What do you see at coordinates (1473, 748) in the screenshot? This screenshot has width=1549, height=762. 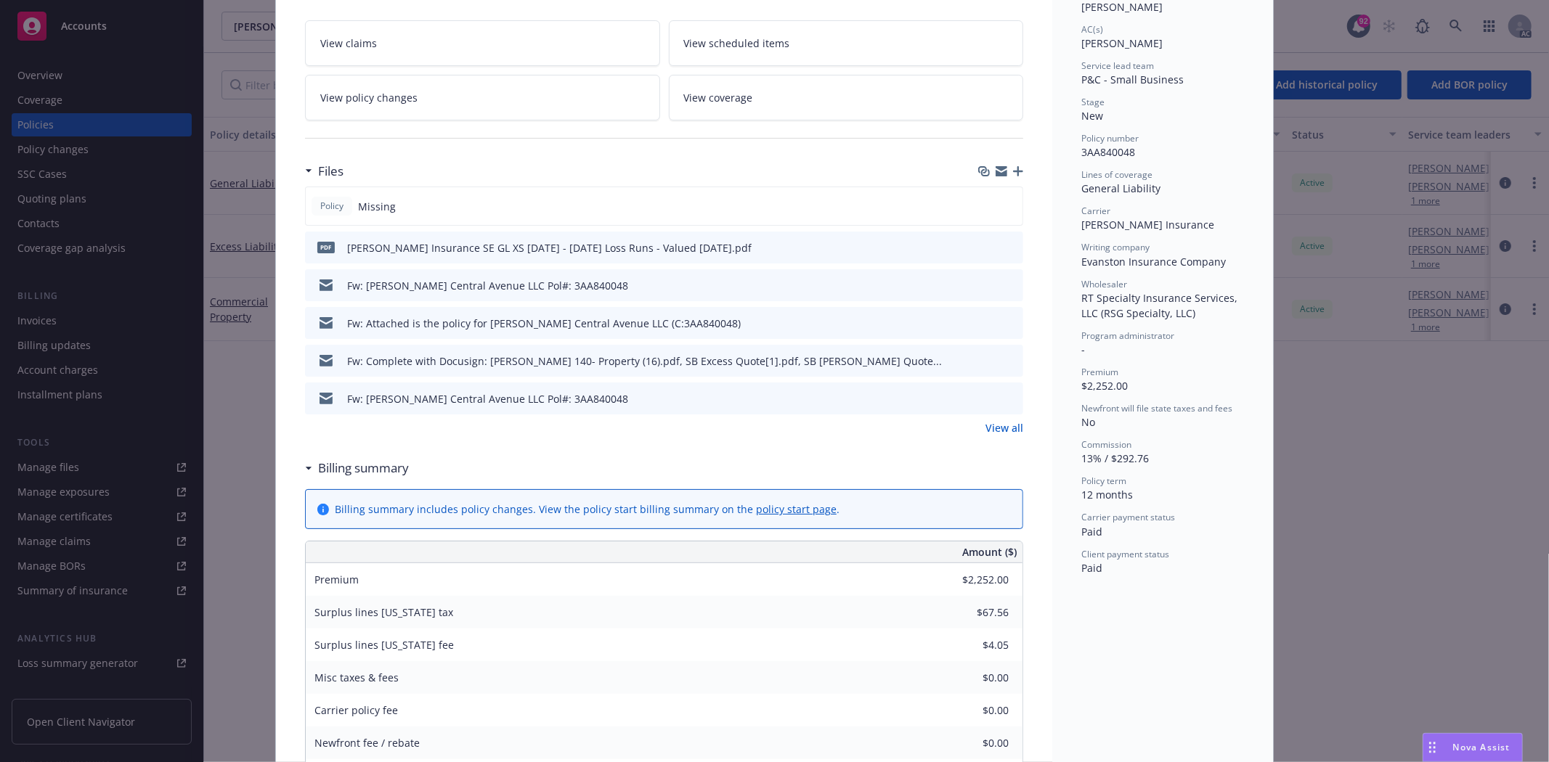 I see `button: Nova Assist` at bounding box center [1473, 748].